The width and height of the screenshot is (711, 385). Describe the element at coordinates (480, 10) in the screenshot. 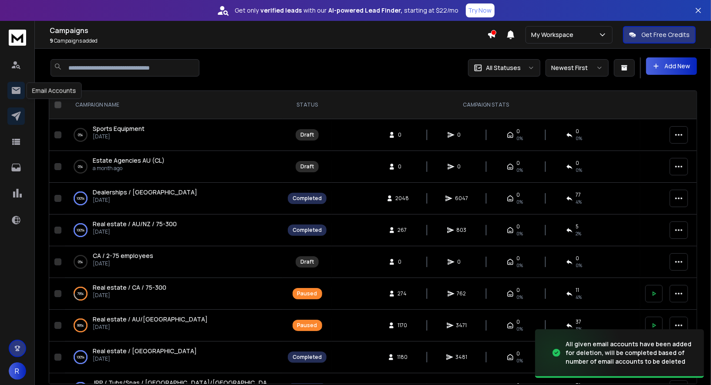

I see `button: Try Now` at that location.